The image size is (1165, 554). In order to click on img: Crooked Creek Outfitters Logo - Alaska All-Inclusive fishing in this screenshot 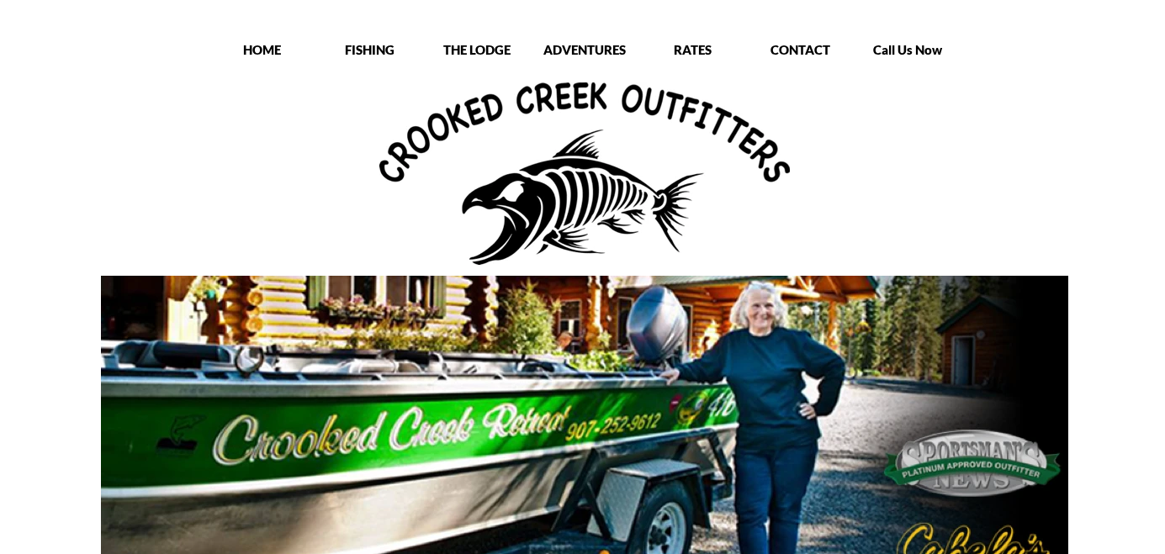, I will do `click(584, 173)`.